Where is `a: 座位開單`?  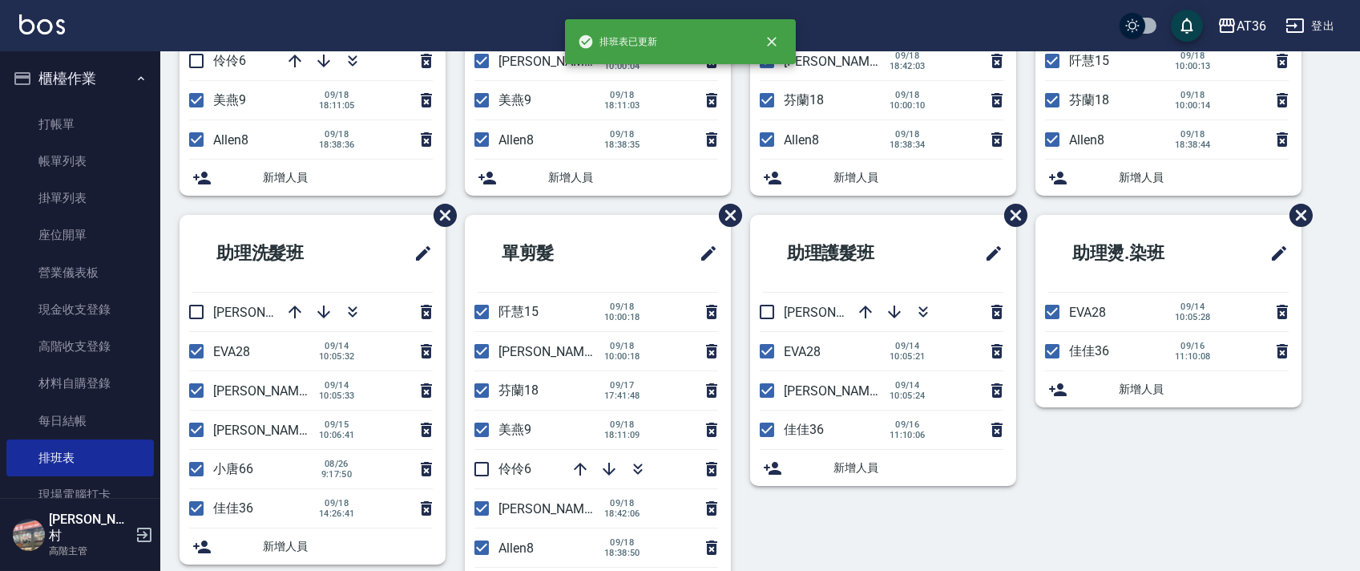 a: 座位開單 is located at coordinates (80, 235).